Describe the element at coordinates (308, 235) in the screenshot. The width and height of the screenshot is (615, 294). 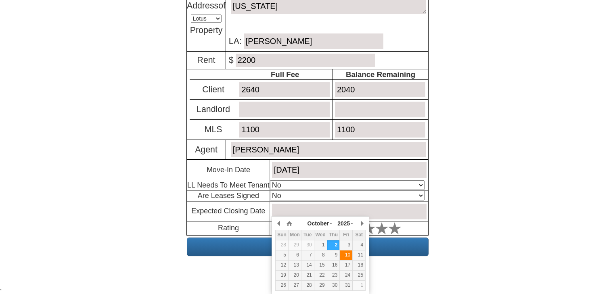
I see `th: Tue` at that location.